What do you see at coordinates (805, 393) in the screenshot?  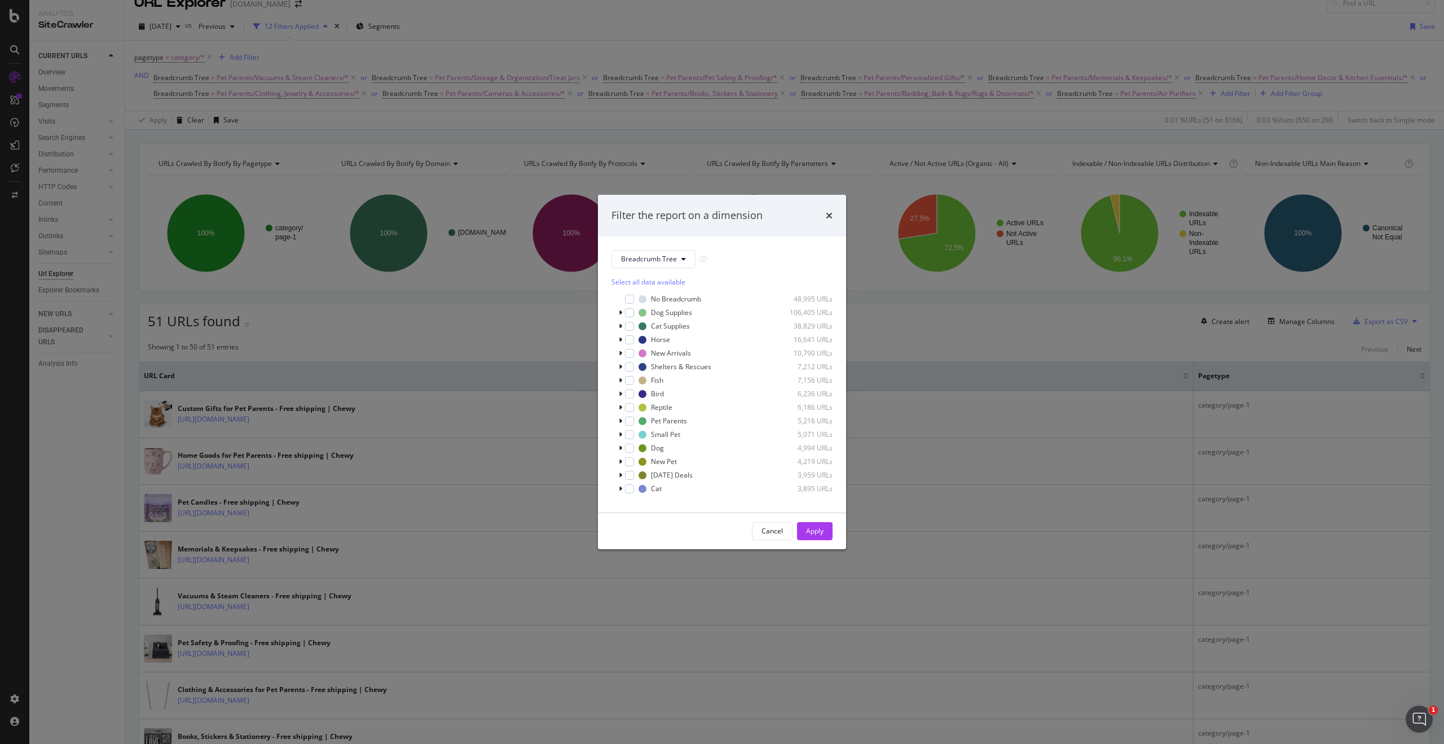 I see `div: 6,236 URLs` at bounding box center [805, 393].